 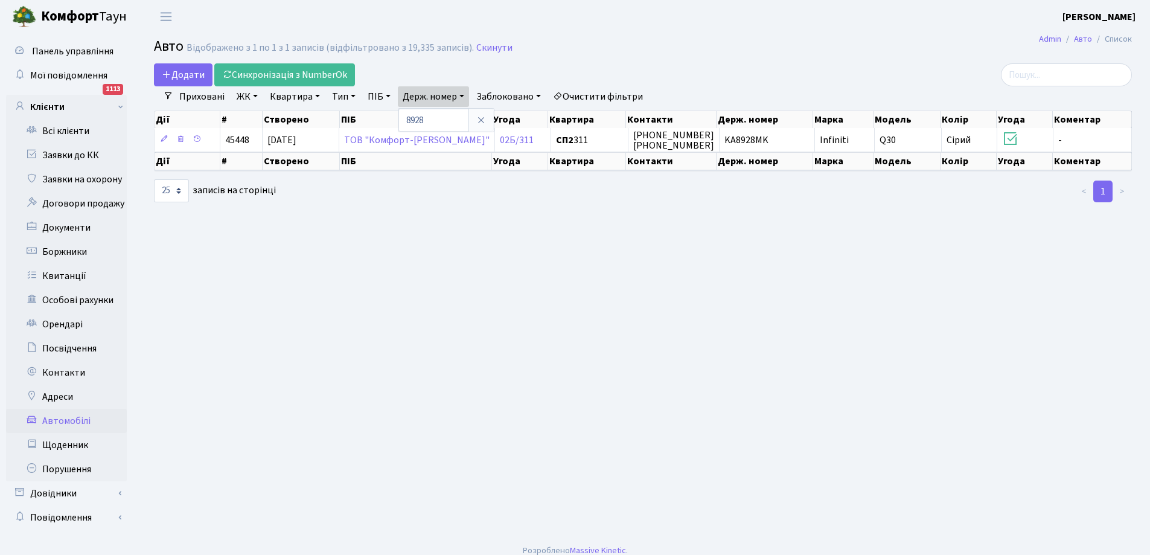 I want to click on a: Повідомлення, so click(x=66, y=517).